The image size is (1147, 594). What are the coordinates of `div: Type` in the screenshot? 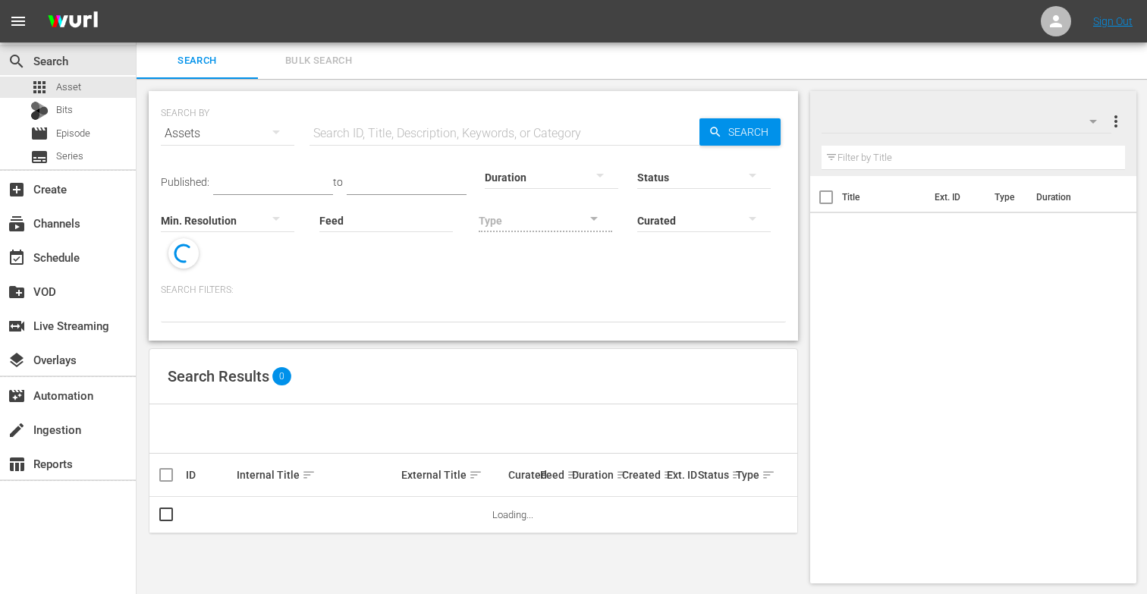 It's located at (746, 475).